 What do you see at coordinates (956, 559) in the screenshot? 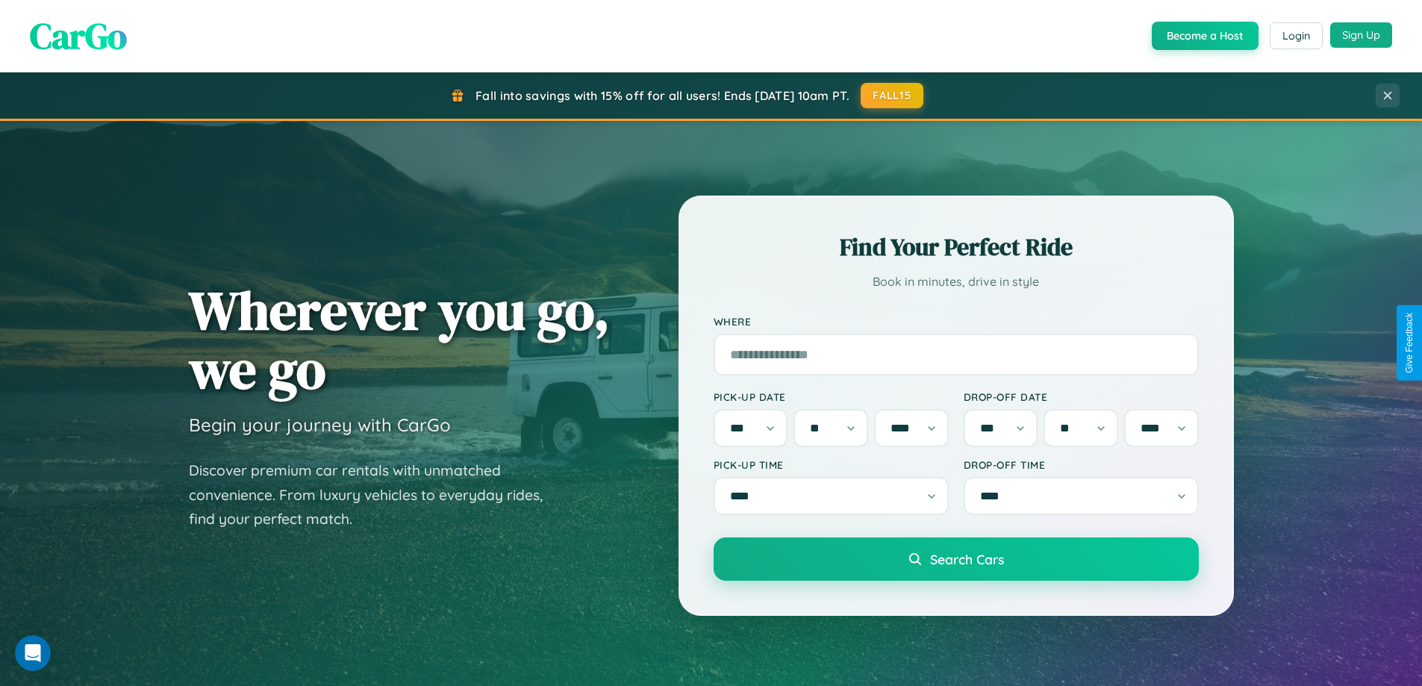
I see `button: Search Cars` at bounding box center [956, 559].